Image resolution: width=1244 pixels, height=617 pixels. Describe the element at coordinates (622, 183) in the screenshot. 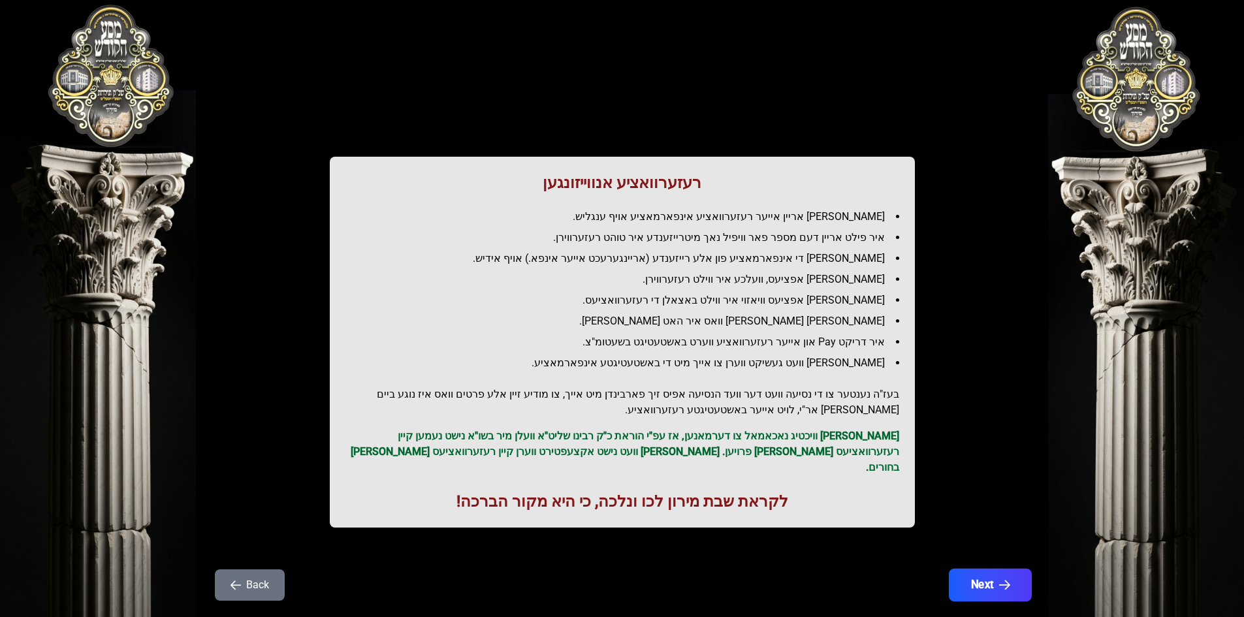

I see `h1: רעזערוואציע אנווייזונגען` at that location.